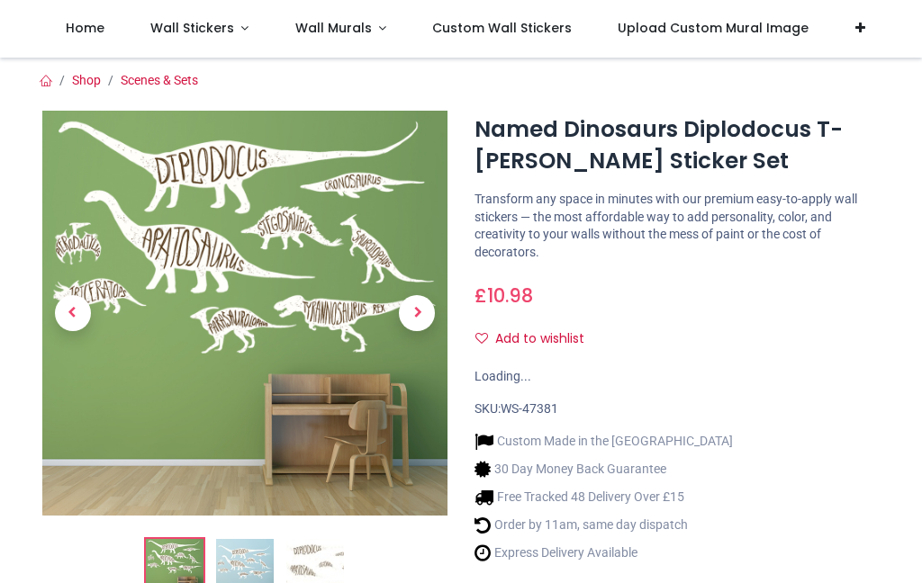  Describe the element at coordinates (482, 339) in the screenshot. I see `i: Add to wishlist` at that location.